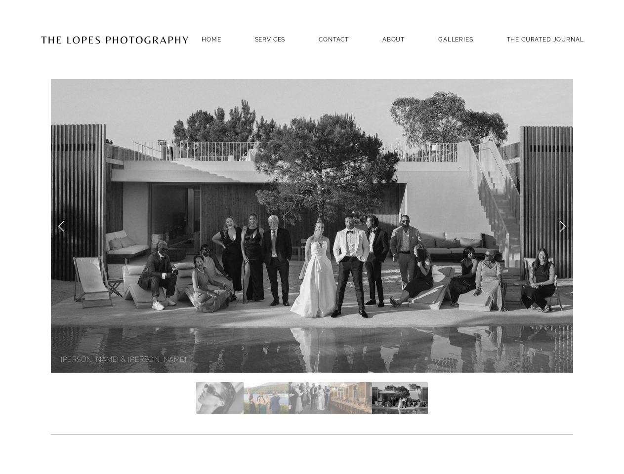 Image resolution: width=624 pixels, height=474 pixels. I want to click on a: Home, so click(211, 39).